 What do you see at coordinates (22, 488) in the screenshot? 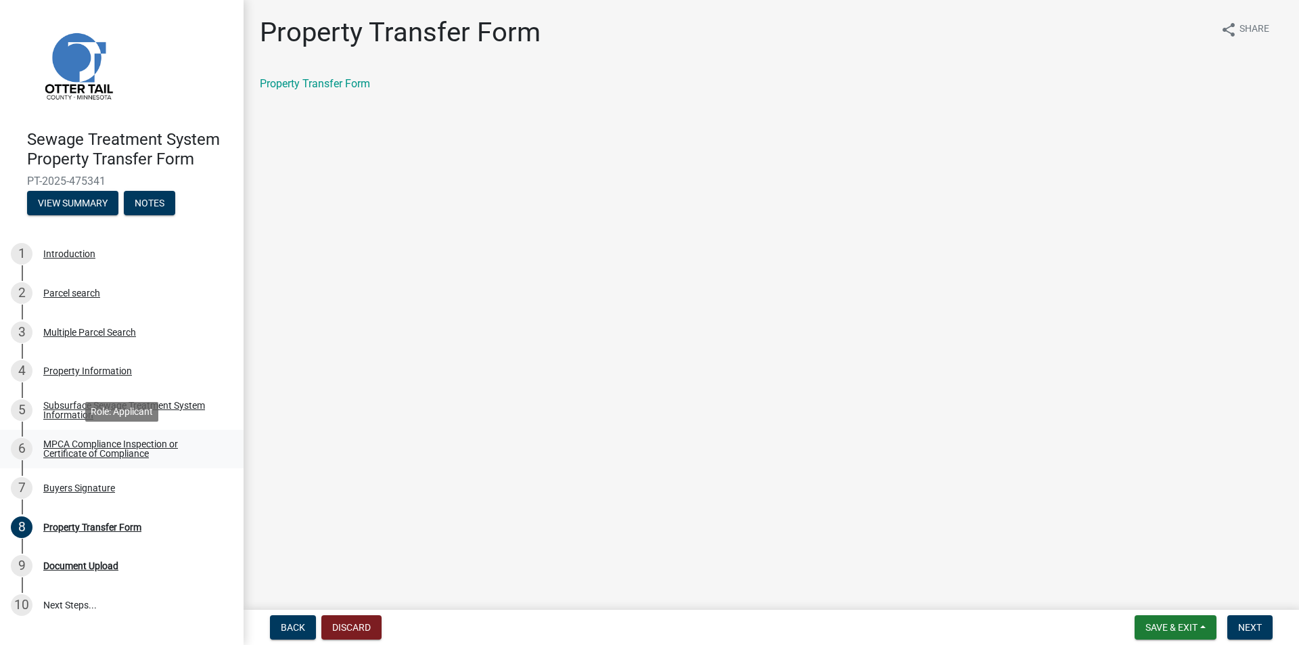
I see `div: 7` at bounding box center [22, 488].